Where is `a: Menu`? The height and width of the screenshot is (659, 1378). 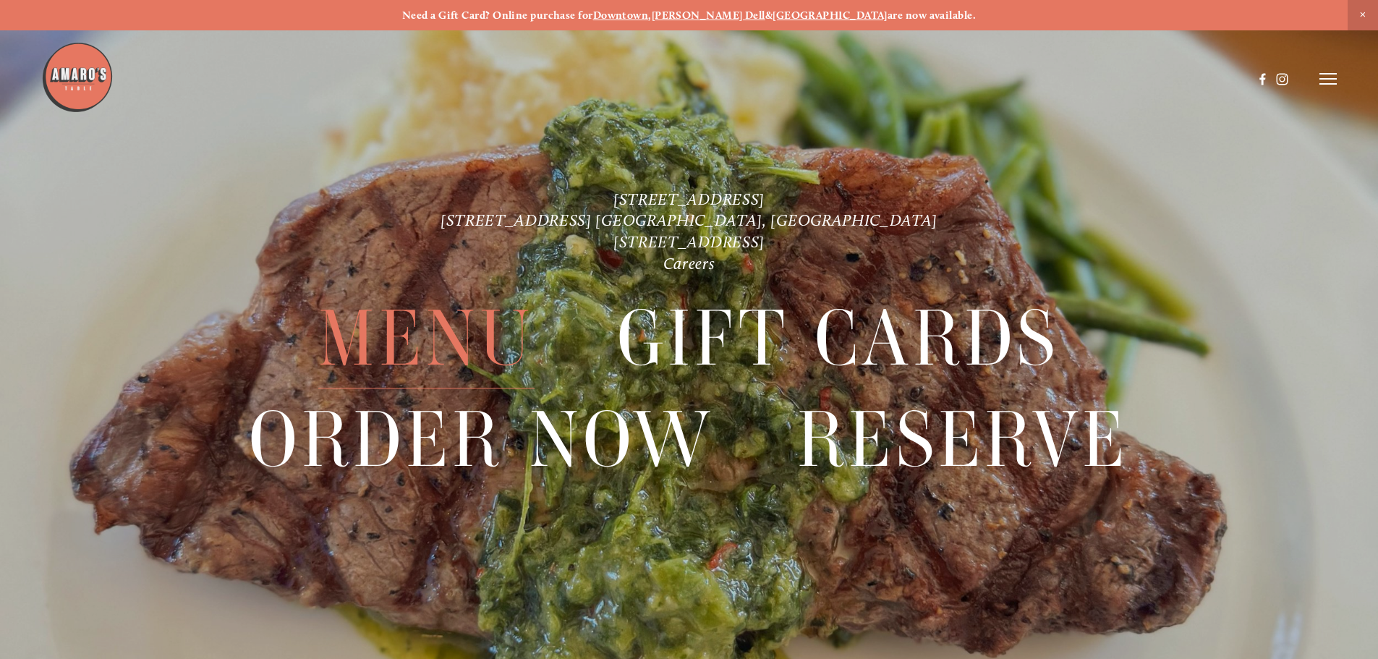
a: Menu is located at coordinates (426, 338).